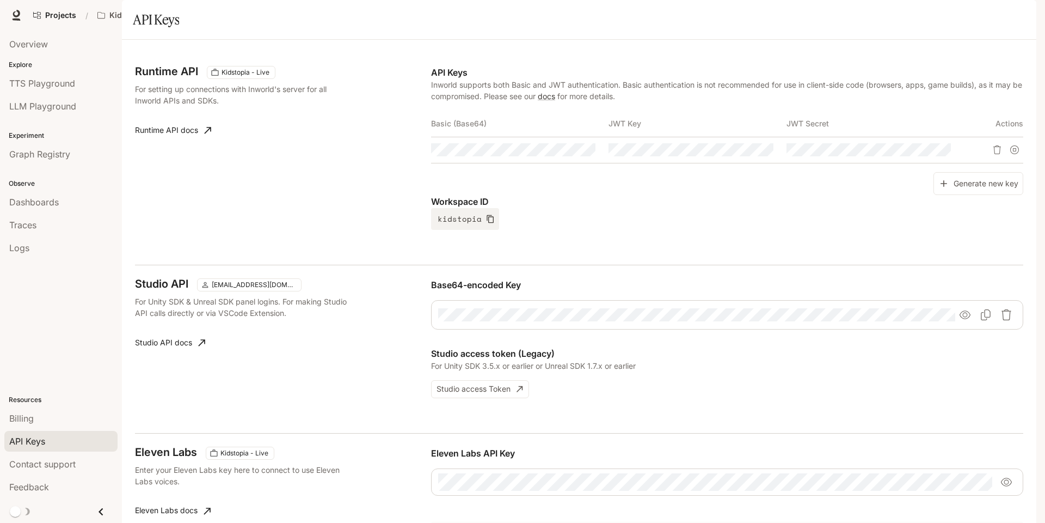  I want to click on span: Projects, so click(60, 15).